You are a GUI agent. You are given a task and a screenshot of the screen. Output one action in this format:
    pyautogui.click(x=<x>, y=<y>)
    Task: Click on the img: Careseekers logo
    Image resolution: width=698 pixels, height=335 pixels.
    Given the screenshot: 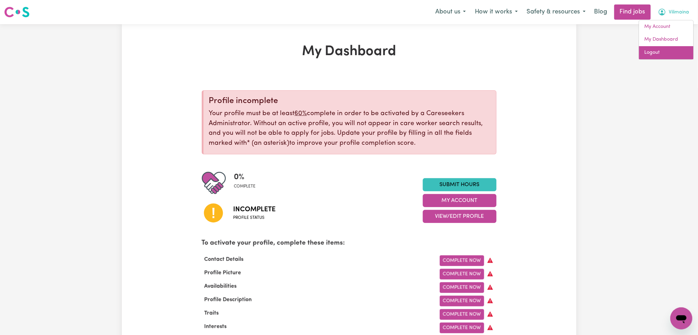 What is the action you would take?
    pyautogui.click(x=17, y=12)
    